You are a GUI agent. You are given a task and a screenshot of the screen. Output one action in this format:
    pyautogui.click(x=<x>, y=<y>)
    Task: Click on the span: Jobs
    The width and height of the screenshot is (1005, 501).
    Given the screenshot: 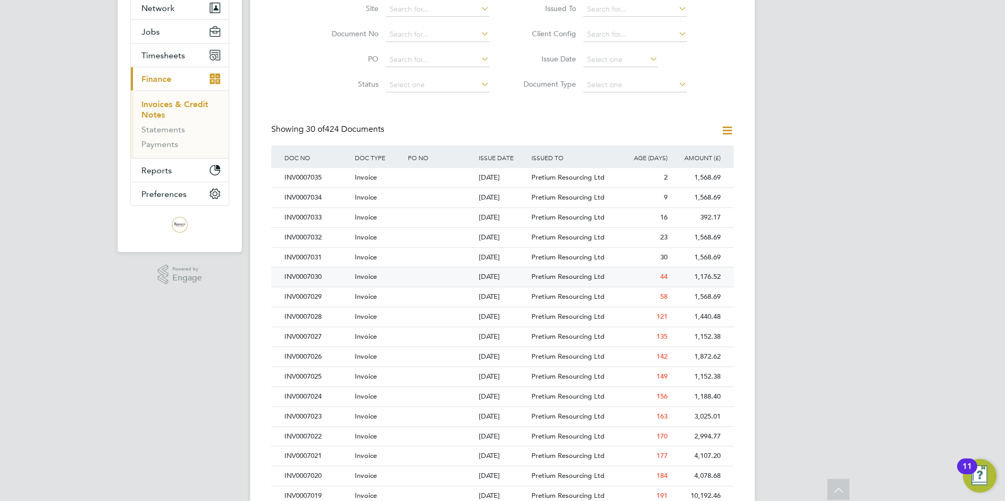 What is the action you would take?
    pyautogui.click(x=150, y=32)
    